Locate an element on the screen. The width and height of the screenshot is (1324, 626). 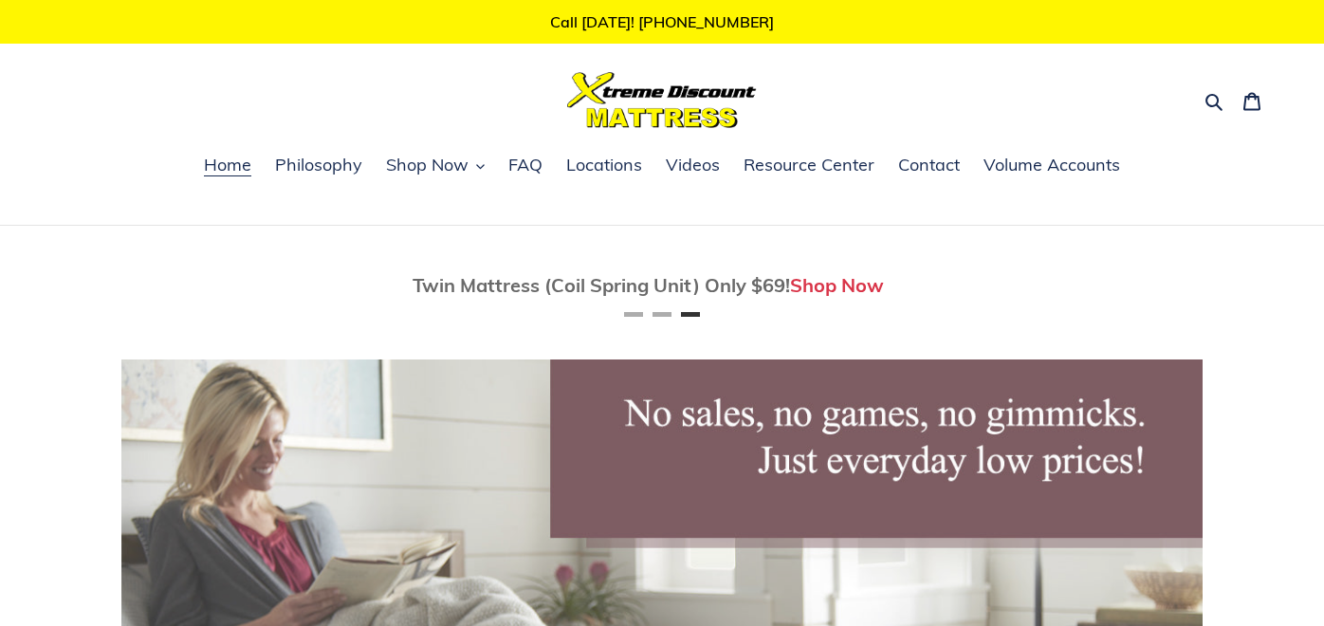
button: Page 3 is located at coordinates (691, 314).